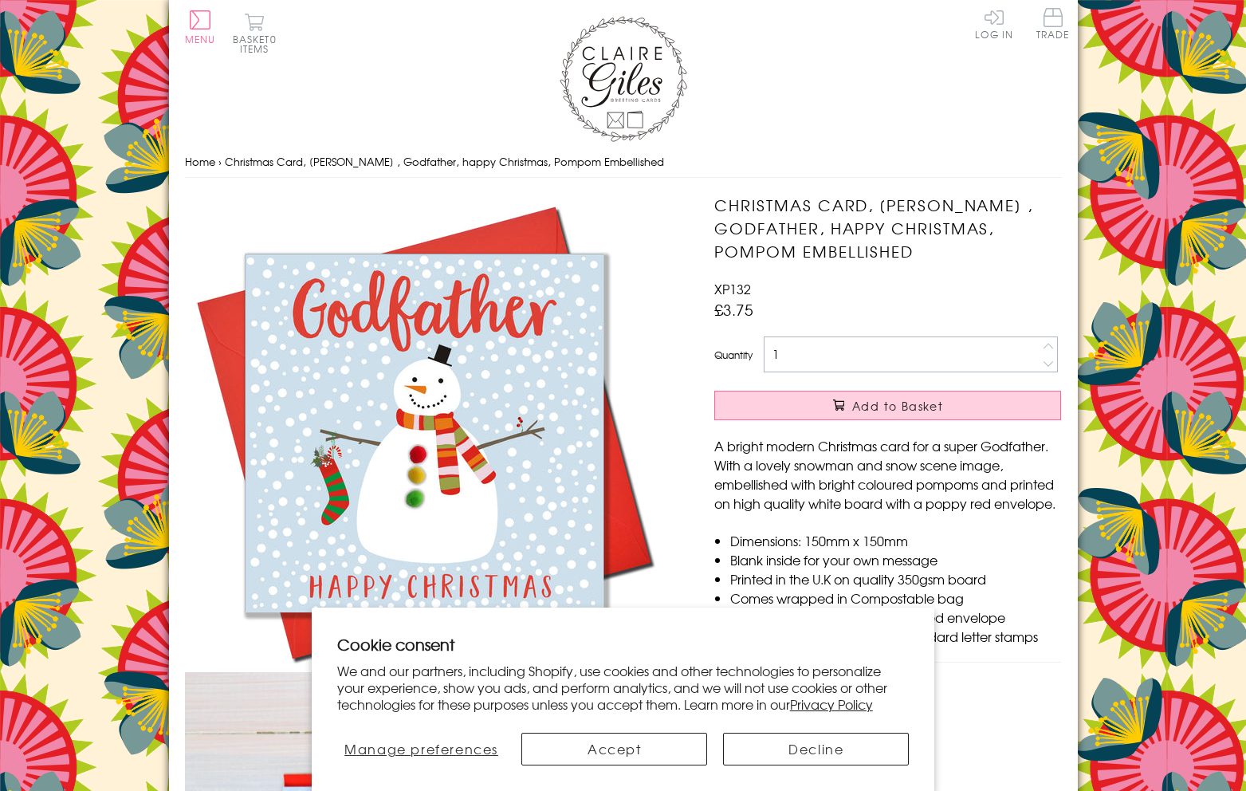 The width and height of the screenshot is (1246, 791). Describe the element at coordinates (897, 406) in the screenshot. I see `span: Add to Basket` at that location.